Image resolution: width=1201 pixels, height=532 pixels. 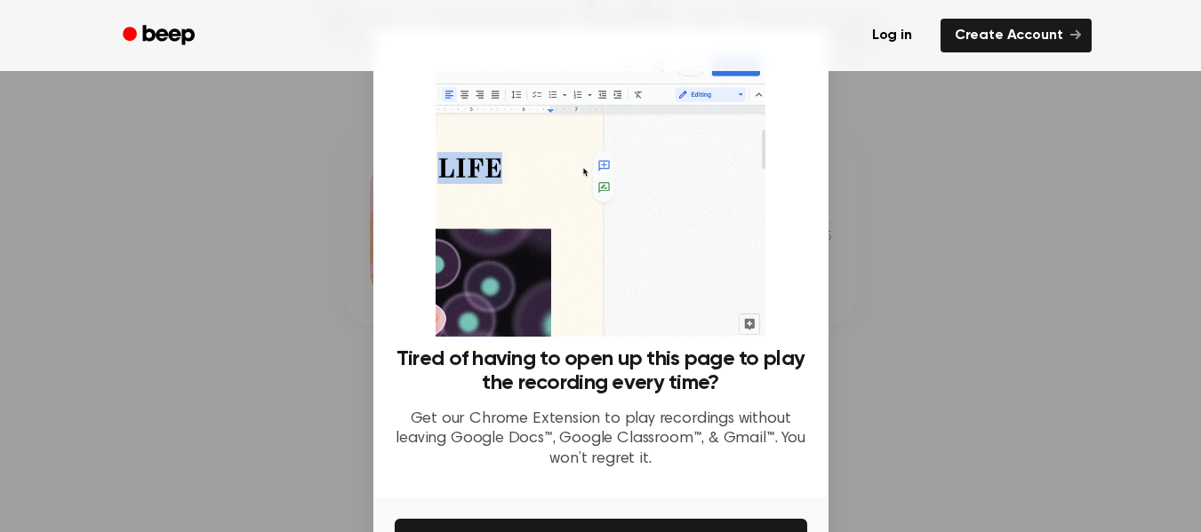 I want to click on a: Create Account, so click(x=1016, y=36).